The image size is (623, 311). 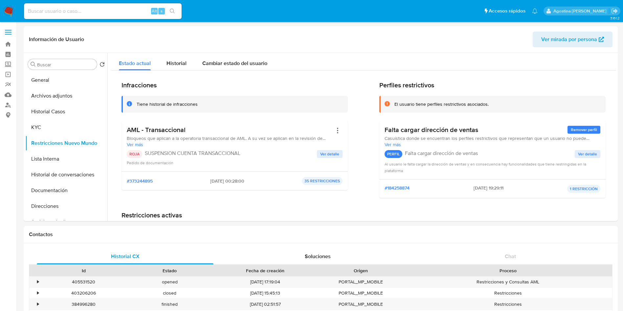 What do you see at coordinates (66, 206) in the screenshot?
I see `button: Direcciones` at bounding box center [66, 206].